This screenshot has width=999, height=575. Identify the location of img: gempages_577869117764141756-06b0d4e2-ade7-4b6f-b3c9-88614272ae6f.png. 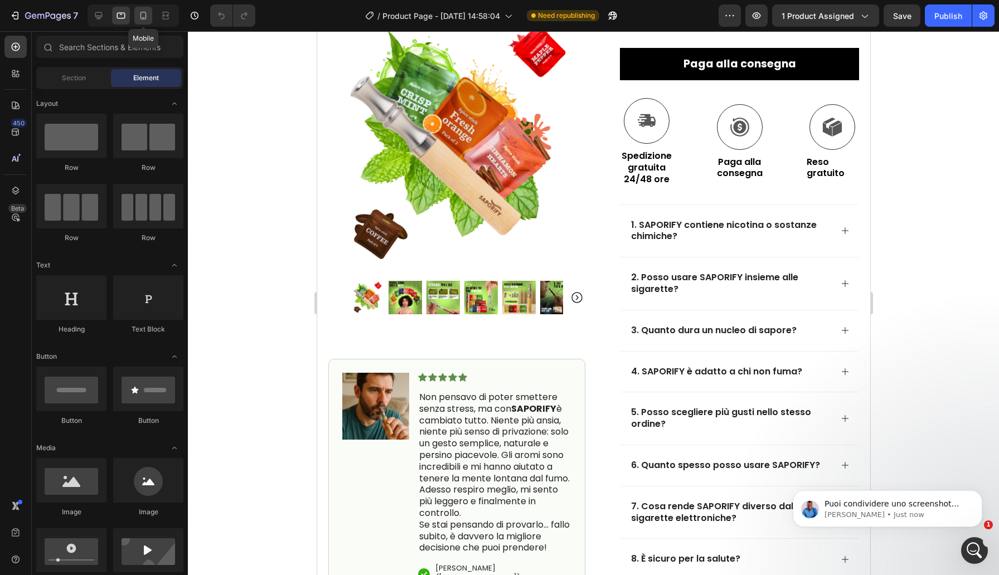
(59, 375).